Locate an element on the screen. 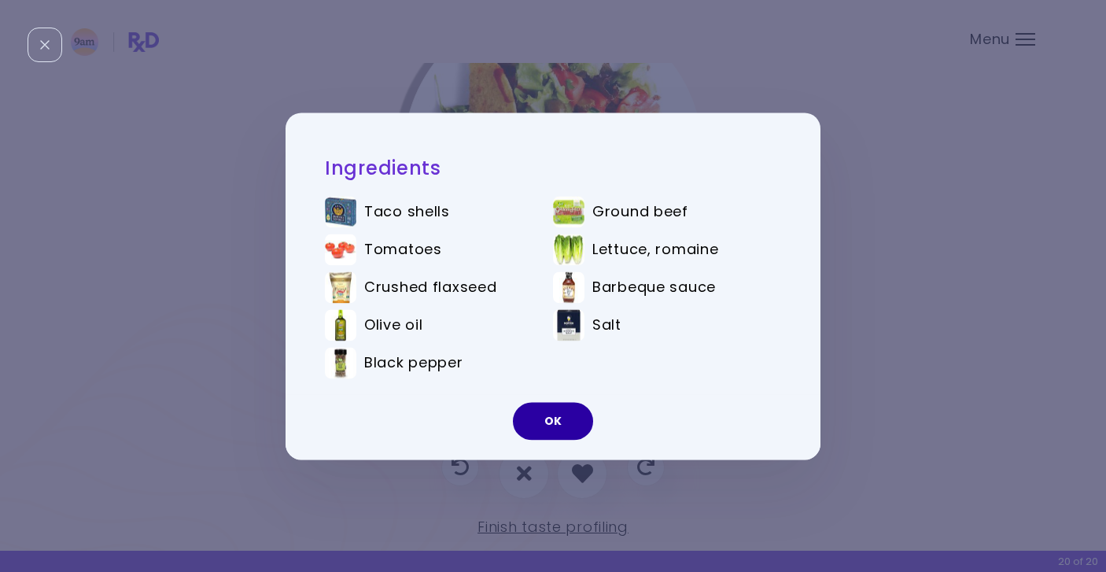  span: Black pepper is located at coordinates (414, 362).